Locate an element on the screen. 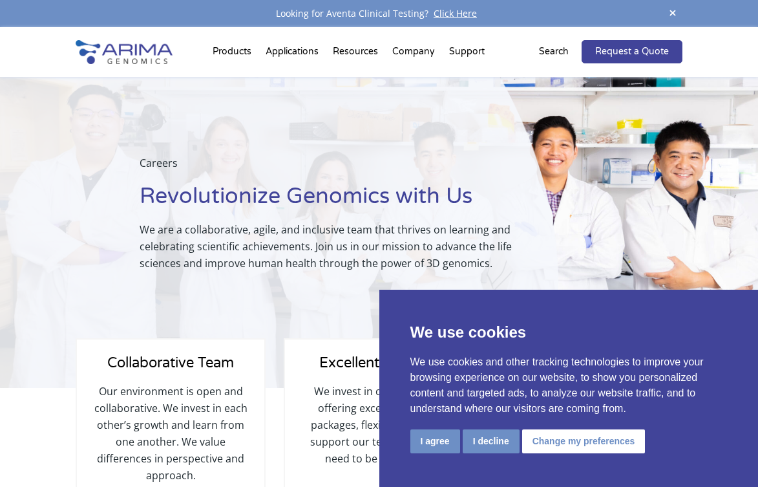  p: We use cookies and other tracking technologies to improve your browsing experience on our website... is located at coordinates (569, 385).